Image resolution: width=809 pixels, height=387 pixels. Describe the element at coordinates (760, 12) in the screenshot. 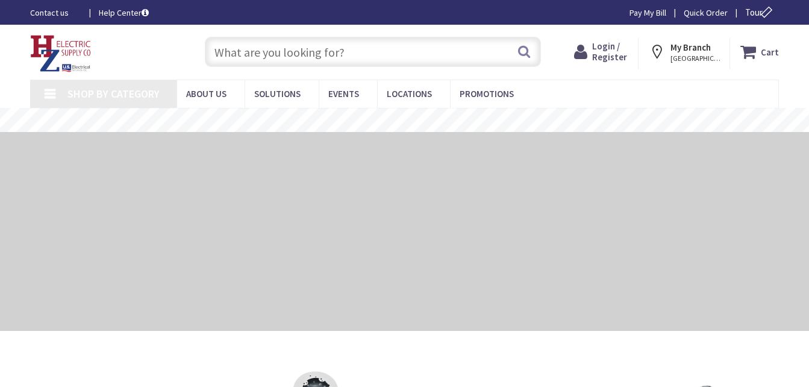

I see `span: Tour` at that location.